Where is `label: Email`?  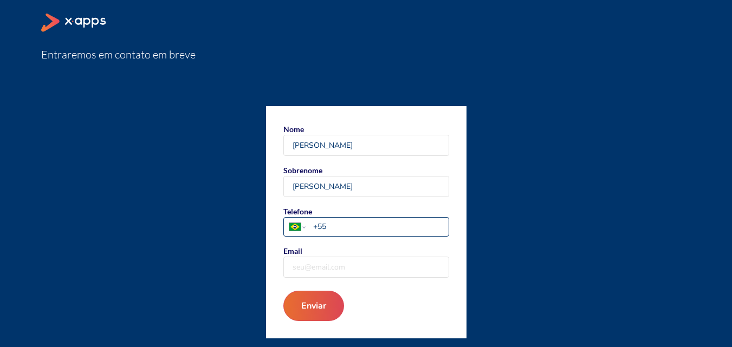
label: Email is located at coordinates (366, 262).